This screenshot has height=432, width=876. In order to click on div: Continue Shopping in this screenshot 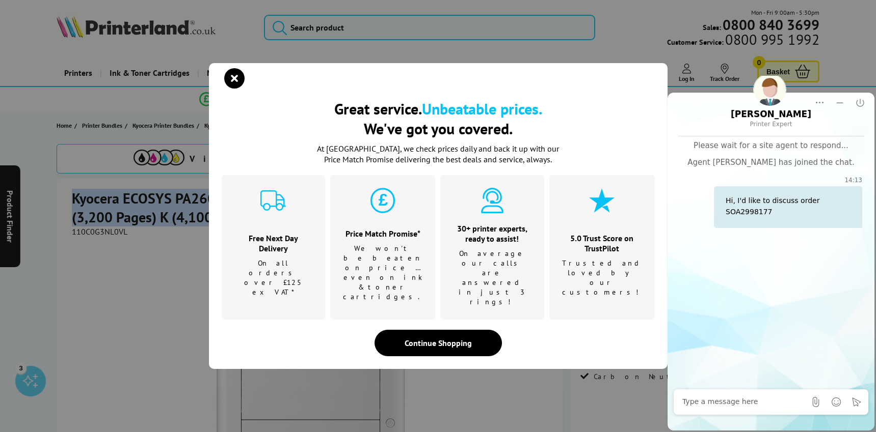, I will do `click(438, 343)`.